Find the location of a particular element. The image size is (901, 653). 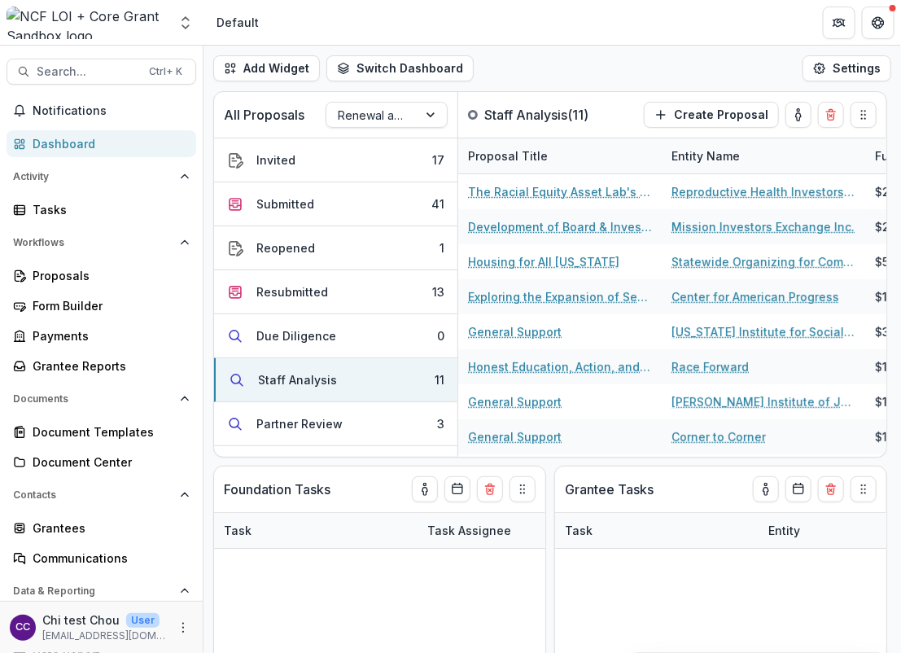

span: Workflows is located at coordinates (93, 243).